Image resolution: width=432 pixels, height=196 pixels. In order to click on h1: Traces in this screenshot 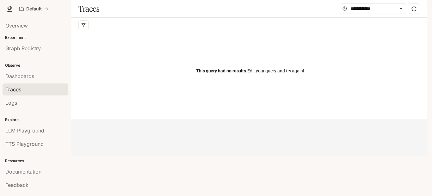, I will do `click(88, 9)`.